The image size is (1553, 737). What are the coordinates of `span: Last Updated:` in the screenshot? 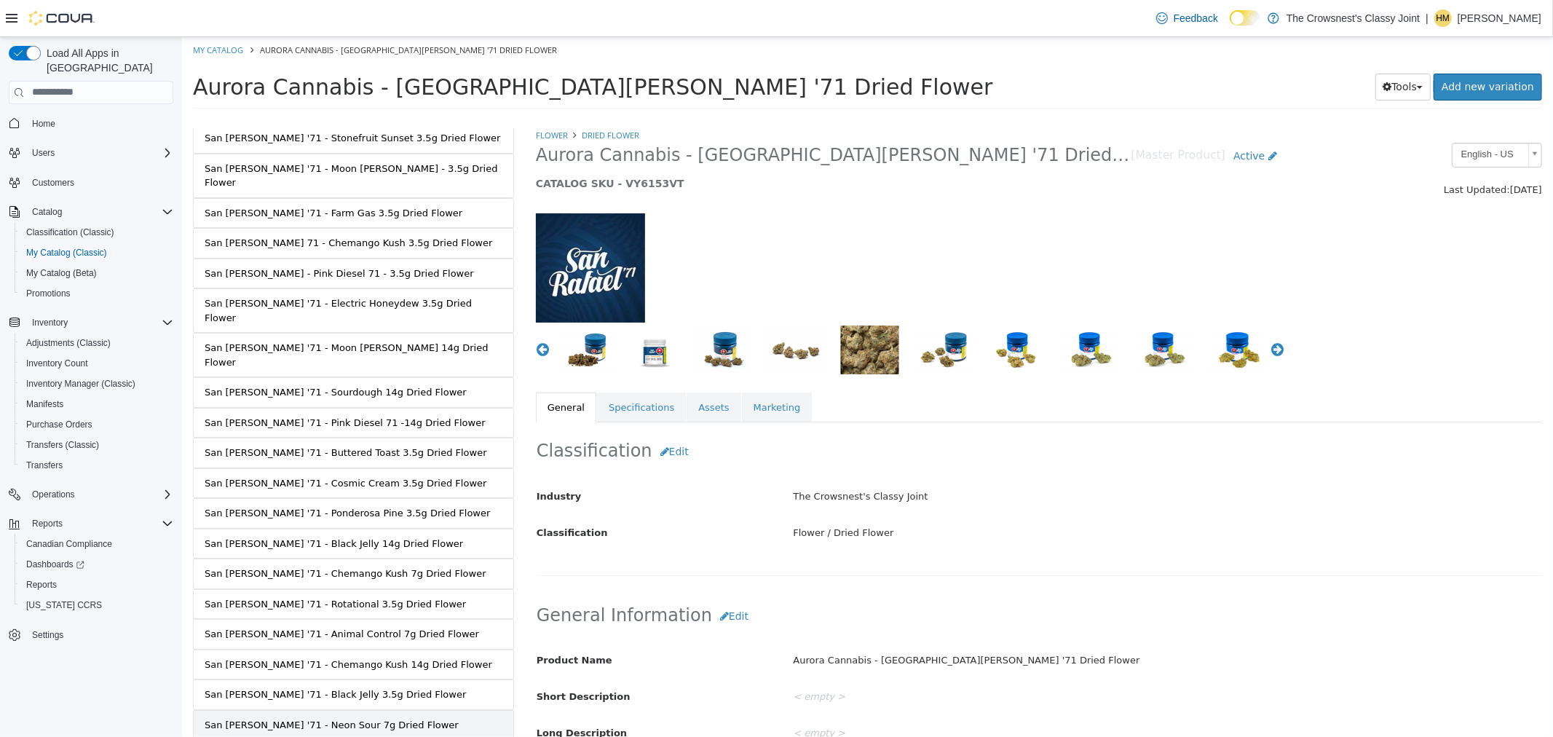 It's located at (1294, 152).